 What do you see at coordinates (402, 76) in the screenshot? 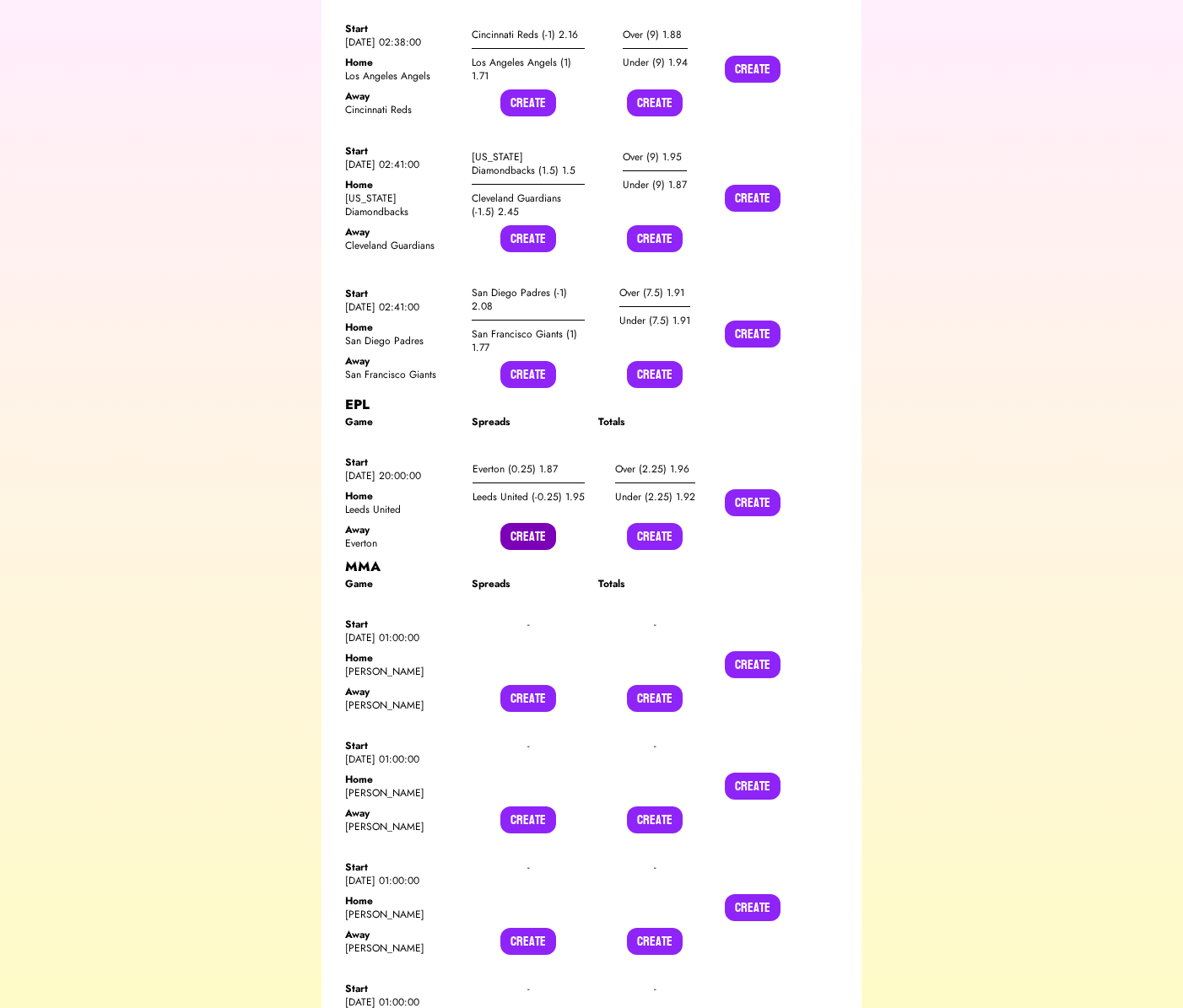
I see `div: Los Angeles Angels` at bounding box center [402, 76].